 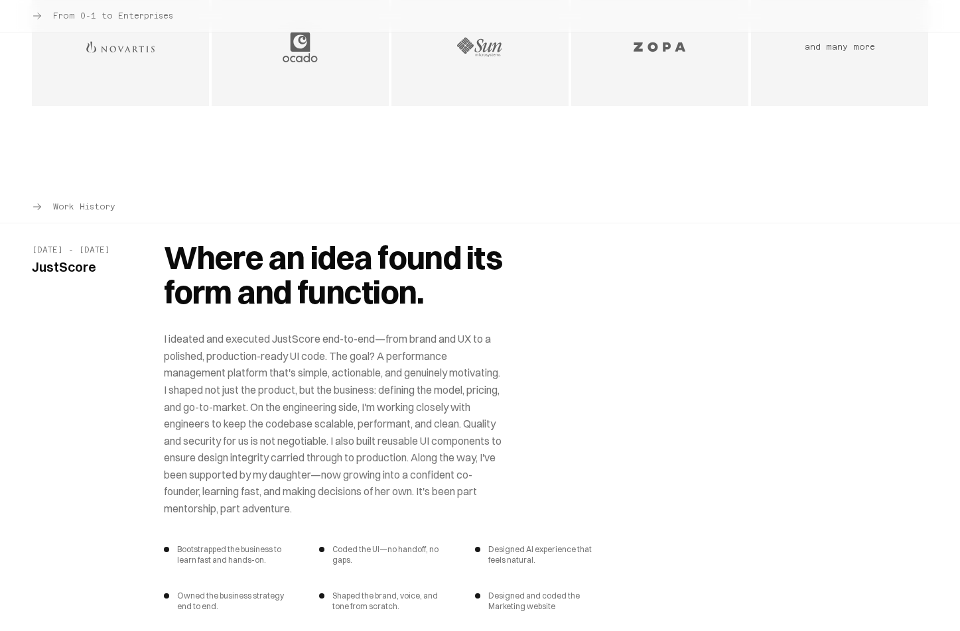 What do you see at coordinates (334, 275) in the screenshot?
I see `h3: Where an idea found its form and function.` at bounding box center [334, 275].